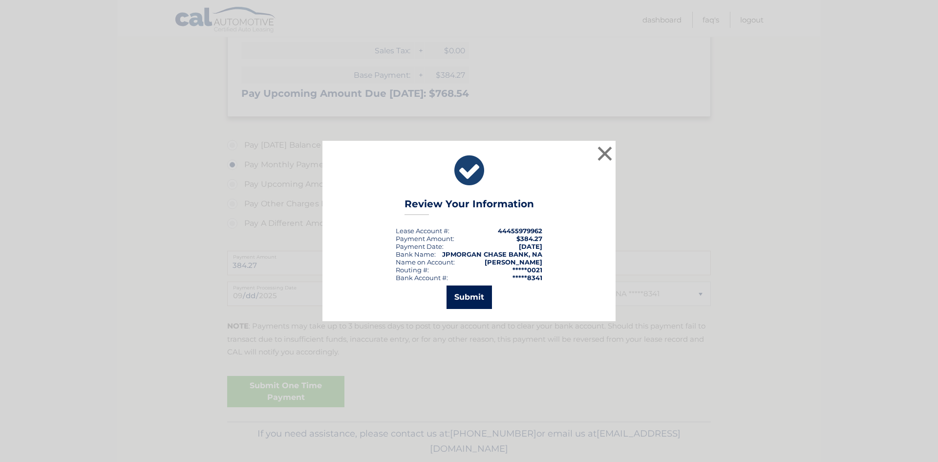  What do you see at coordinates (492, 254) in the screenshot?
I see `strong: JPMORGAN CHASE BANK, NA` at bounding box center [492, 254].